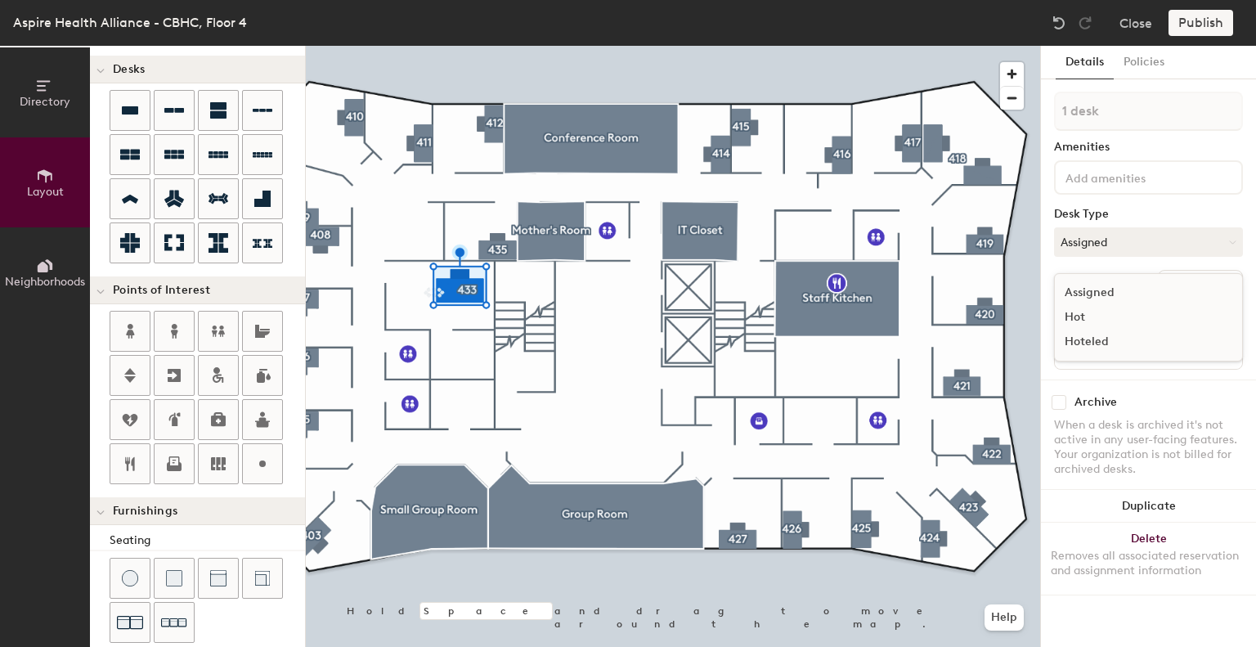 The width and height of the screenshot is (1256, 647). I want to click on button: Duplicate, so click(1148, 506).